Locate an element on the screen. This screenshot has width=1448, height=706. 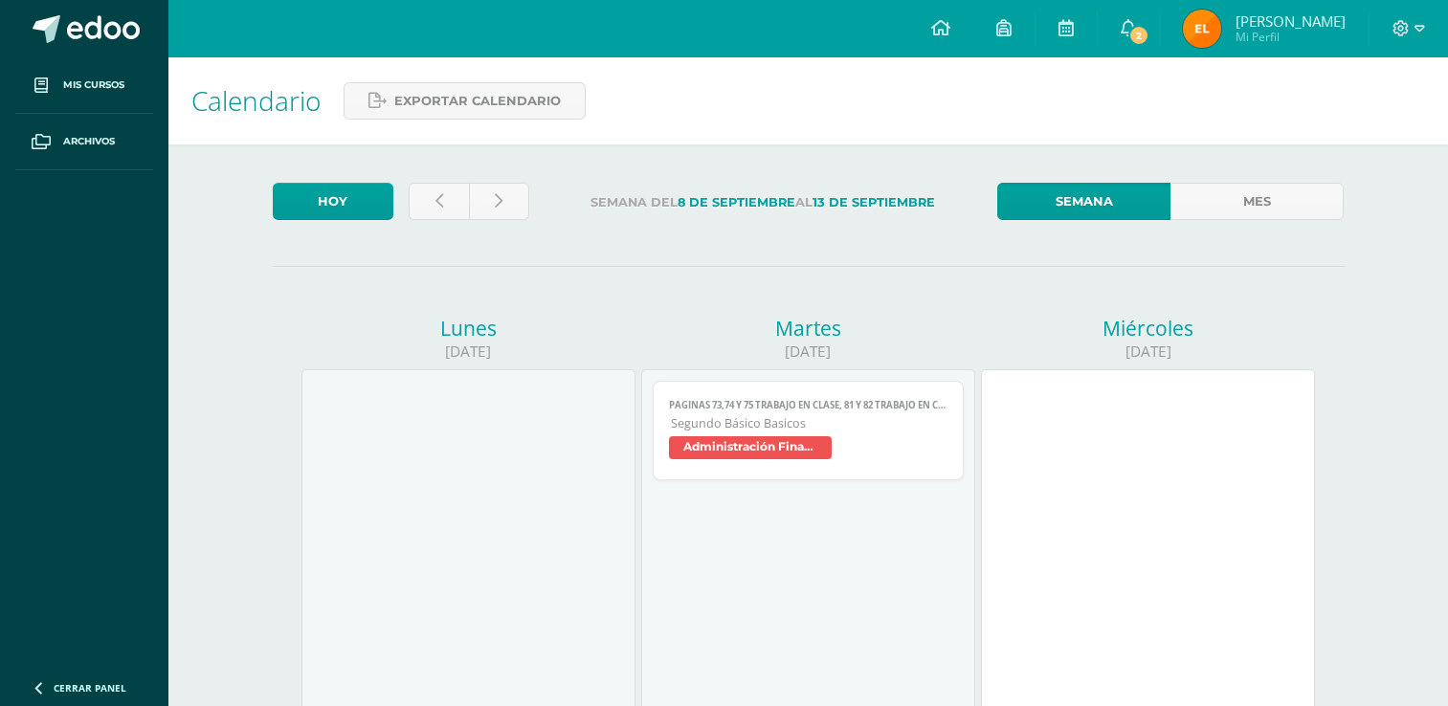
span: Archivos is located at coordinates (89, 142).